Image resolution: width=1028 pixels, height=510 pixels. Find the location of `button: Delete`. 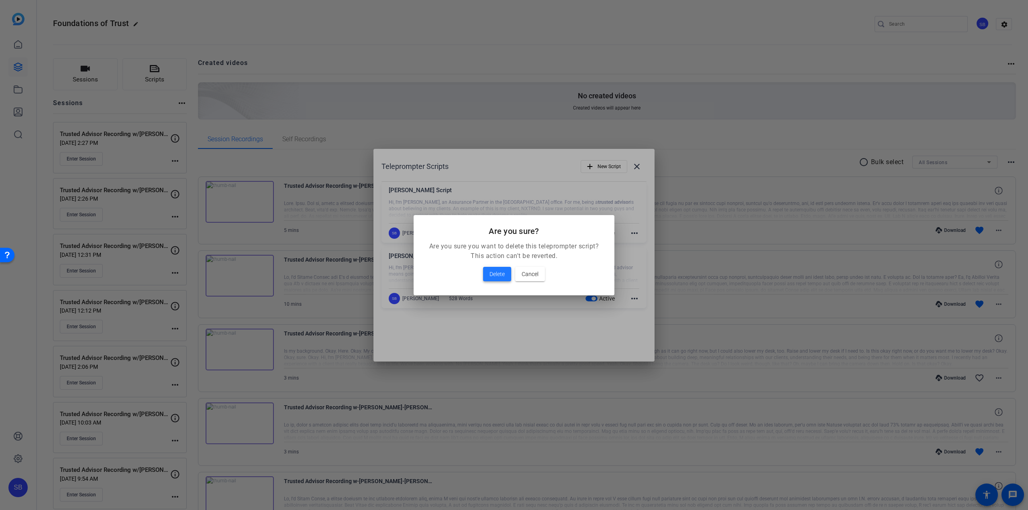

button: Delete is located at coordinates (497, 274).